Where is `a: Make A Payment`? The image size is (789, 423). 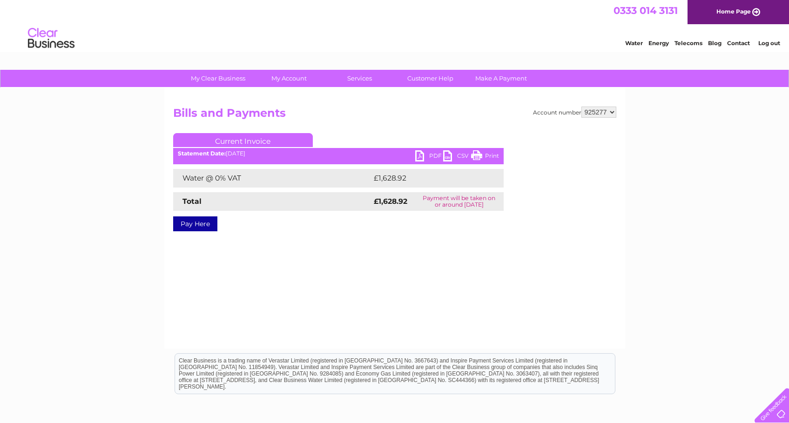
a: Make A Payment is located at coordinates (501, 78).